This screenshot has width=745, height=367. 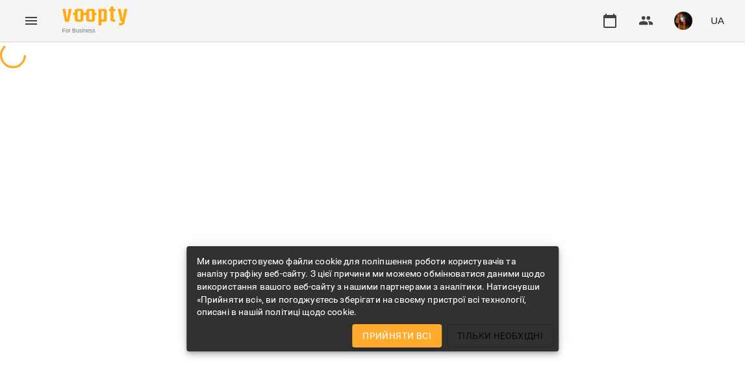 I want to click on span: UA, so click(x=717, y=20).